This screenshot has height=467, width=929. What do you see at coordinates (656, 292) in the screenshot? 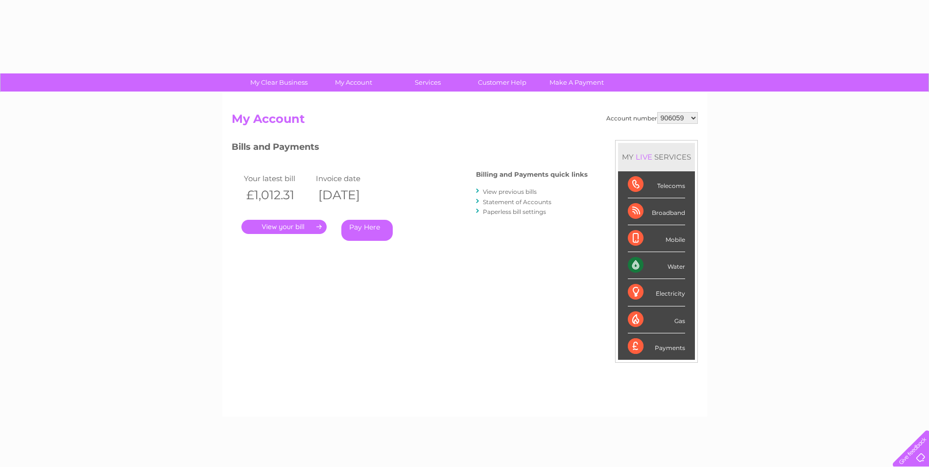
I see `div: Electricity` at bounding box center [656, 292].